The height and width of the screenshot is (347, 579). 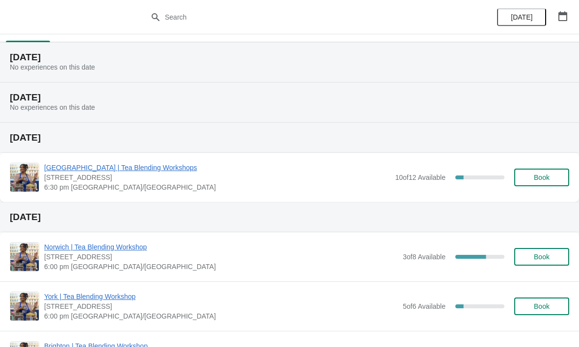 What do you see at coordinates (299, 17) in the screenshot?
I see `input: Search` at bounding box center [299, 17].